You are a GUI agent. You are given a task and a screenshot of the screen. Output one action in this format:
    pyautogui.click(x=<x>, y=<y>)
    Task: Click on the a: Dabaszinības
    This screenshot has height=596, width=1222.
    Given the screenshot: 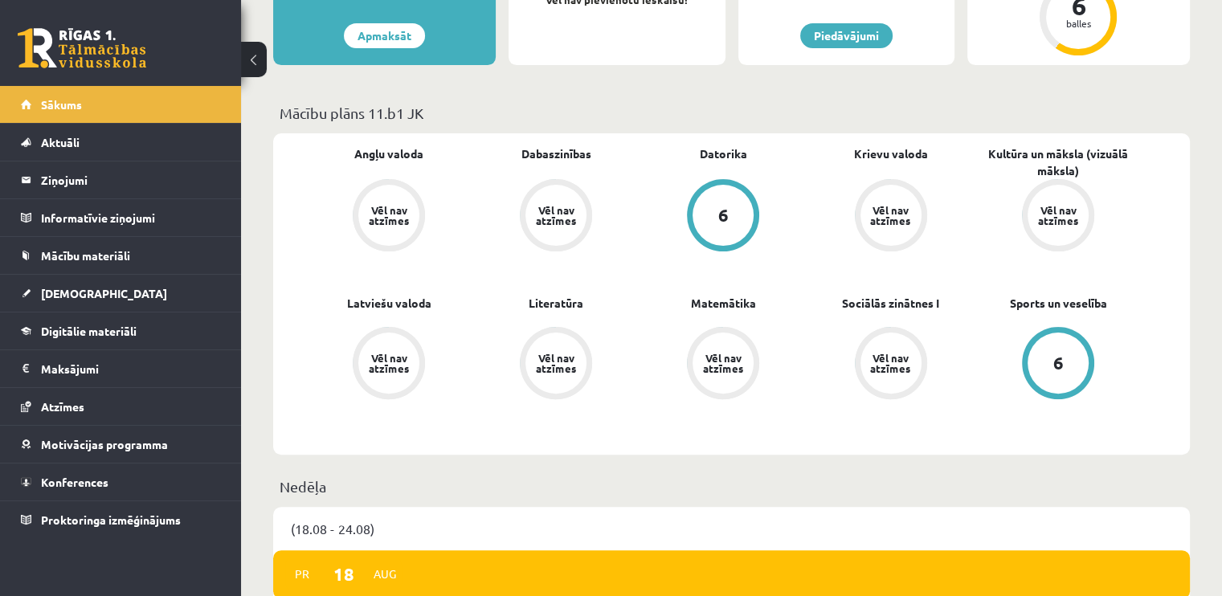 What is the action you would take?
    pyautogui.click(x=556, y=153)
    